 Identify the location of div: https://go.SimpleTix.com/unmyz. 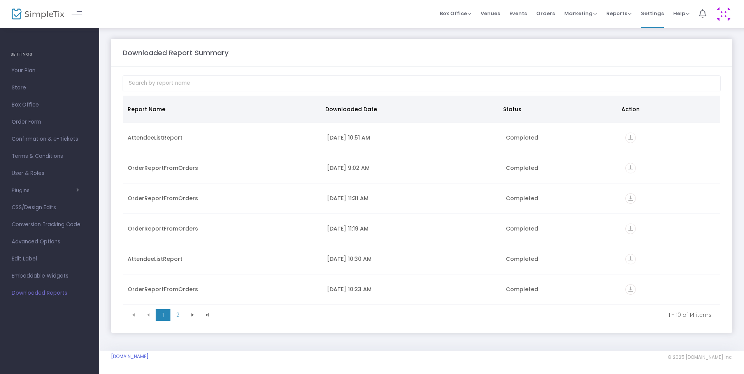
(671, 168).